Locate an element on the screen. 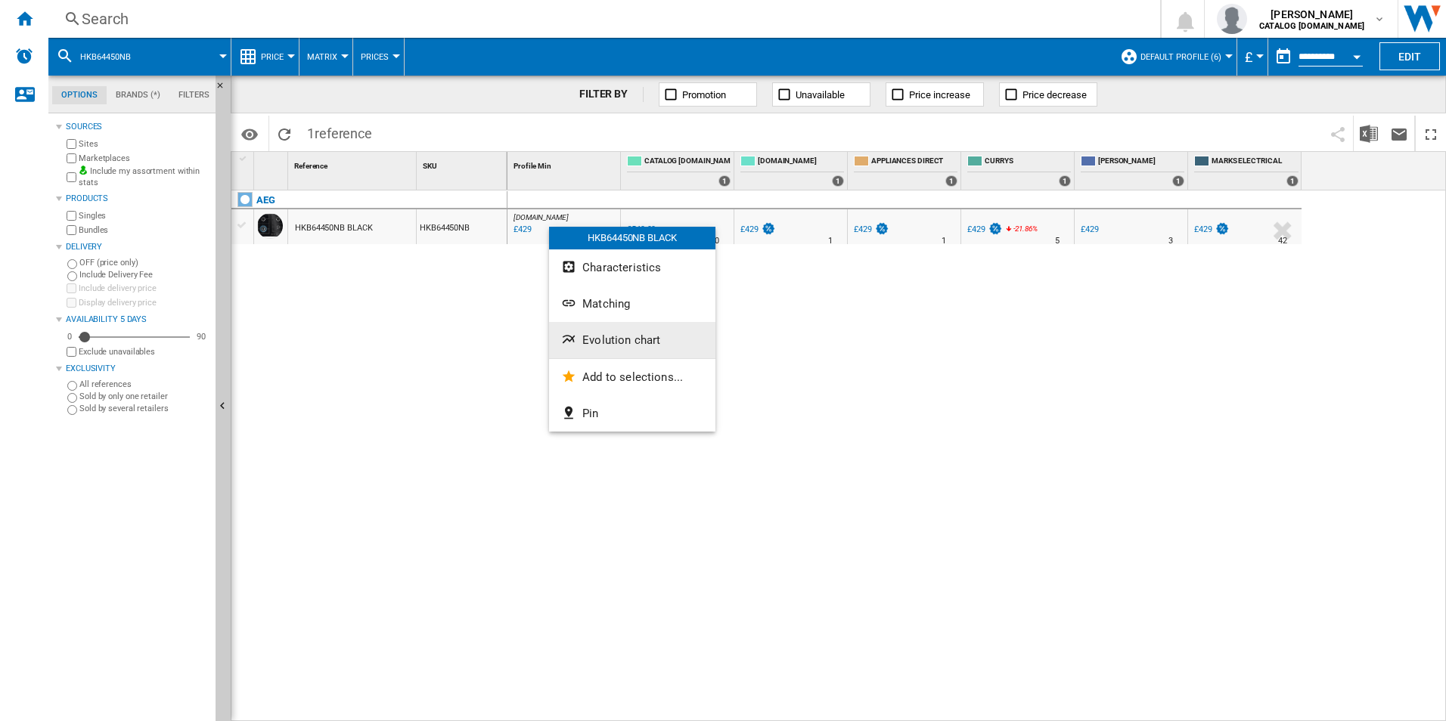  button: Characteristics is located at coordinates (632, 268).